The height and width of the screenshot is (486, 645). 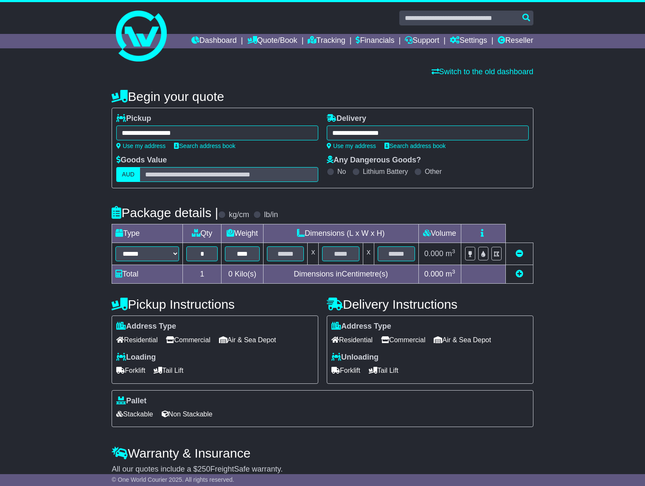 I want to click on label: Unloading, so click(x=355, y=358).